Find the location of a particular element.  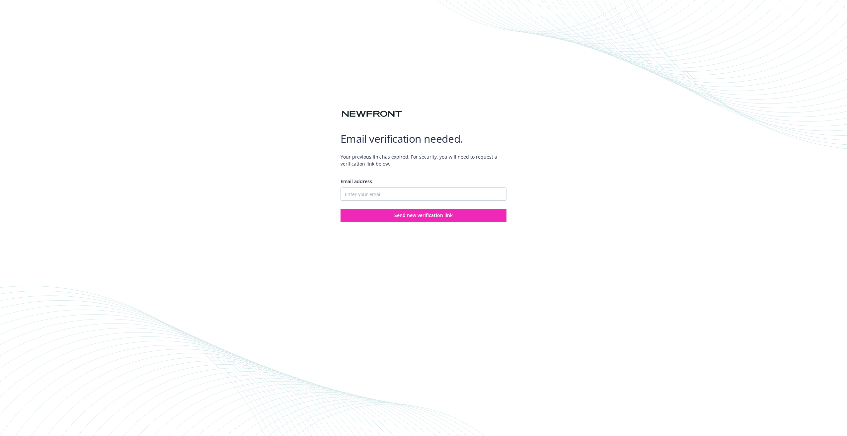

img: Newfront logo is located at coordinates (372, 114).